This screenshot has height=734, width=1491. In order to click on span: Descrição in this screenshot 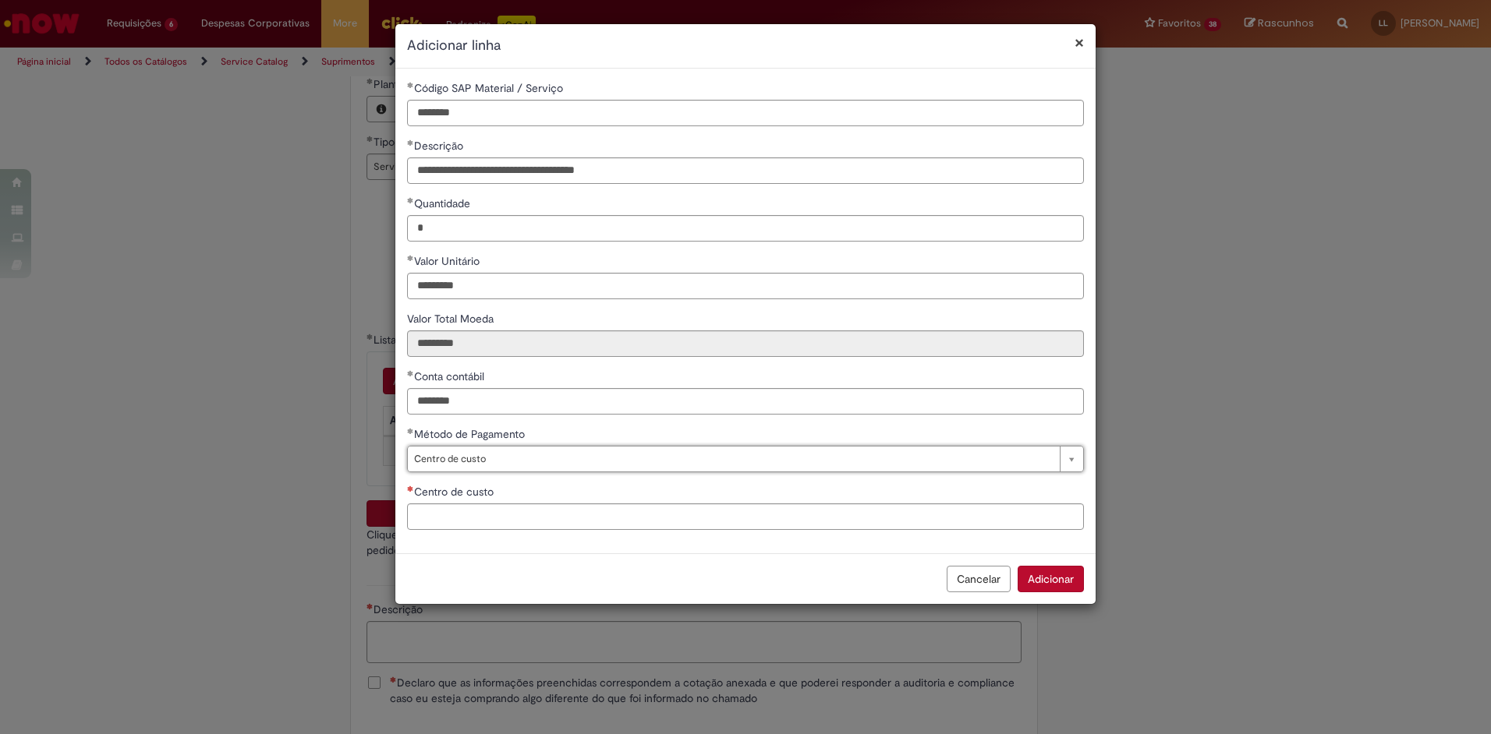, I will do `click(440, 146)`.